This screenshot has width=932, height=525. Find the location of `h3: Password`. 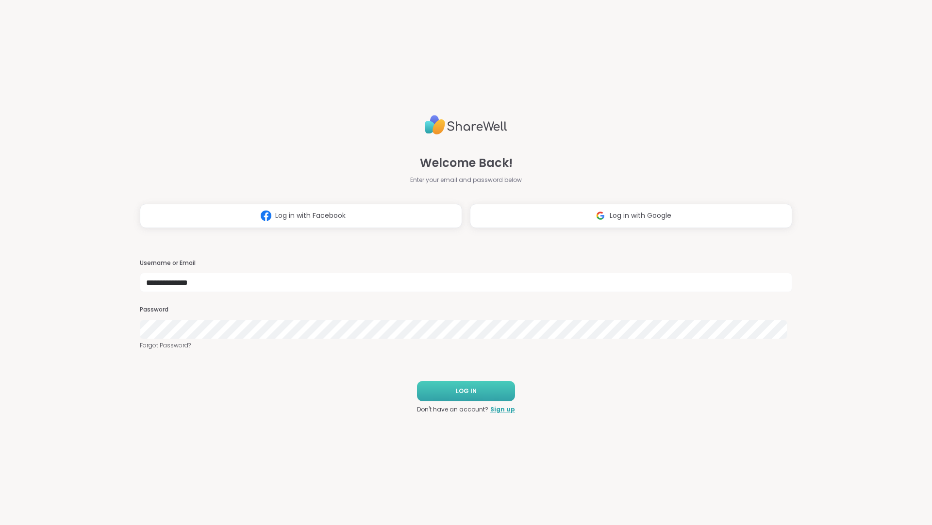

h3: Password is located at coordinates (466, 310).